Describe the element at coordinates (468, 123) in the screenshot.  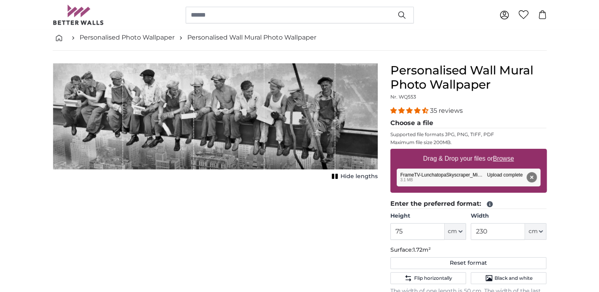
I see `legend: Choose a file` at that location.